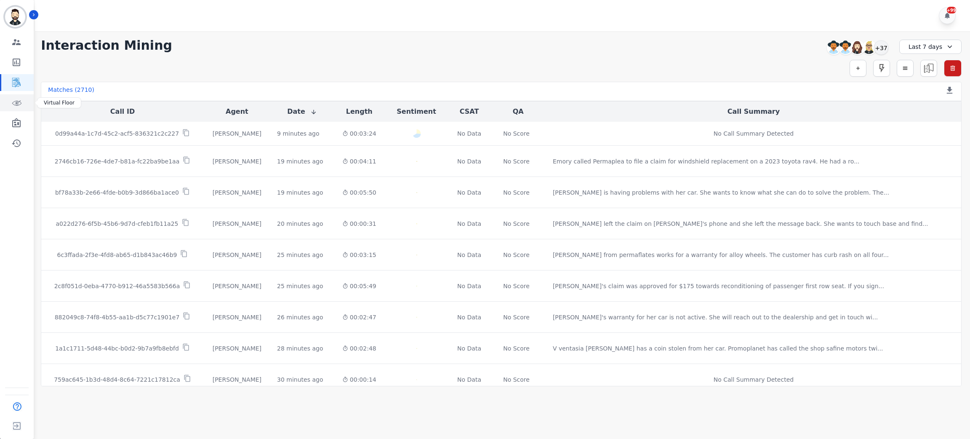  Describe the element at coordinates (117, 348) in the screenshot. I see `p: 1a1c1711-5d48-44bc-b0d2-9b7a9fb8ebfd` at that location.